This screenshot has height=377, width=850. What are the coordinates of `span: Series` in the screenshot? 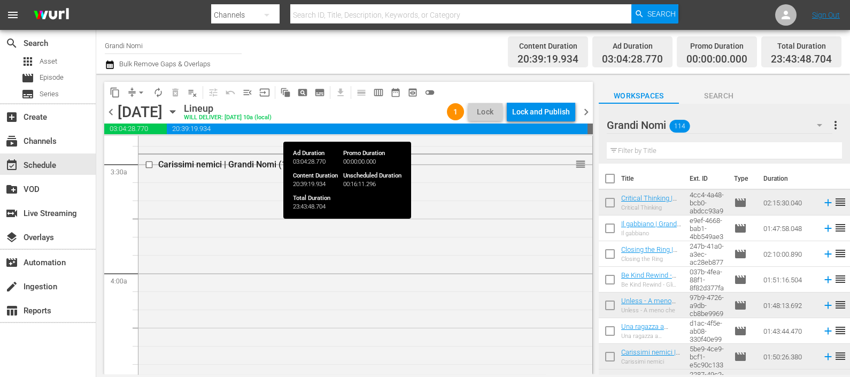 It's located at (49, 94).